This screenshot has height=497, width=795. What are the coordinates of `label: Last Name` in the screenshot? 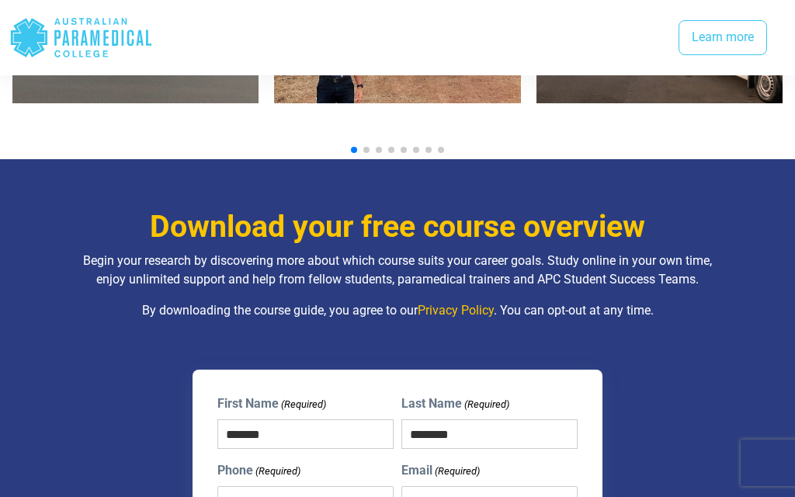 It's located at (455, 404).